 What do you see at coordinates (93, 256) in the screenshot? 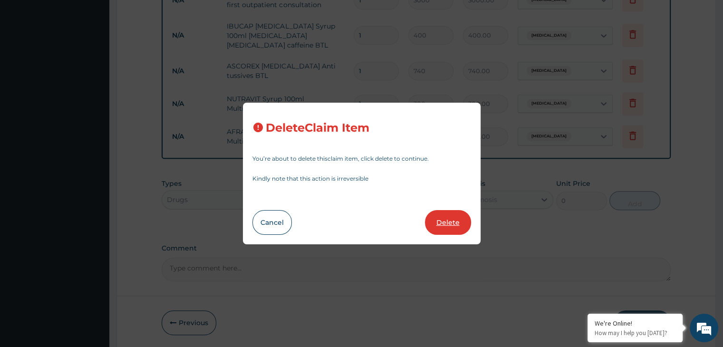
I see `textarea: Type your message and hit 'Enter'` at bounding box center [93, 256].